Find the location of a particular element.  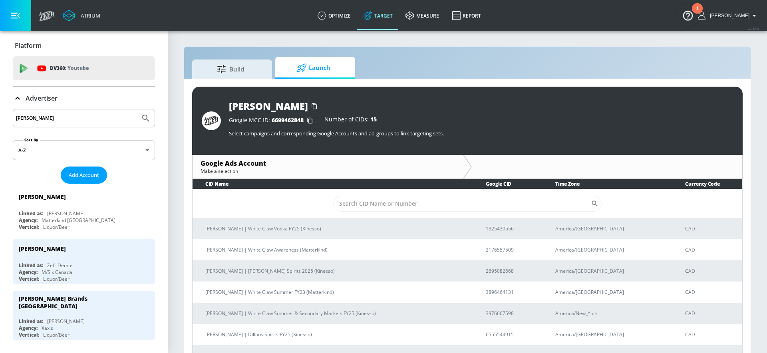

div: Make a selection is located at coordinates (327, 171).